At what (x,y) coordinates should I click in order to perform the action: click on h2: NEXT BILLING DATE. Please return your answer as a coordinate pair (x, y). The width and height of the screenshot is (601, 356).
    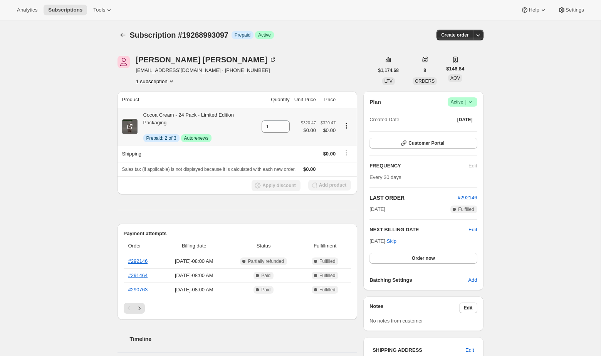
    Looking at the image, I should click on (418, 230).